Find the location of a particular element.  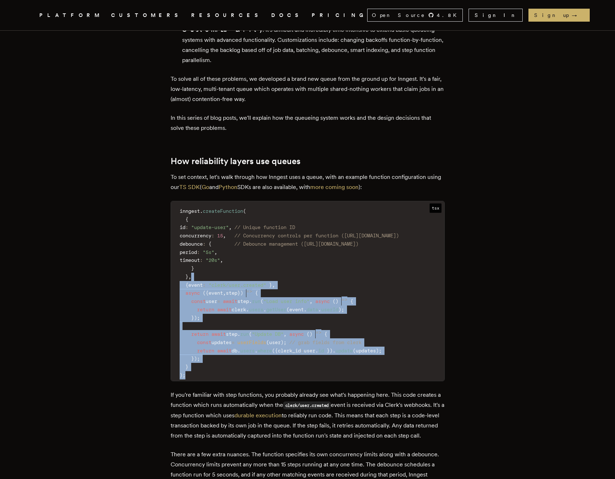

span: "Load user info" is located at coordinates (286, 301).